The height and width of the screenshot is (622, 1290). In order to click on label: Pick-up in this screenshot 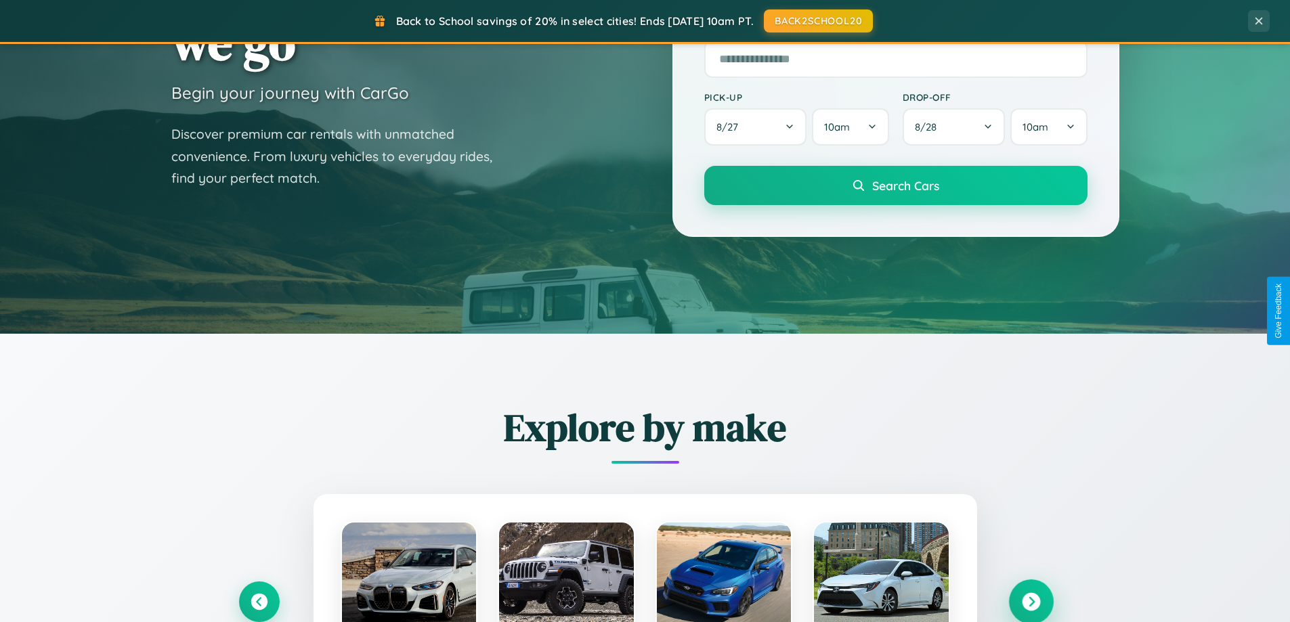, I will do `click(796, 97)`.